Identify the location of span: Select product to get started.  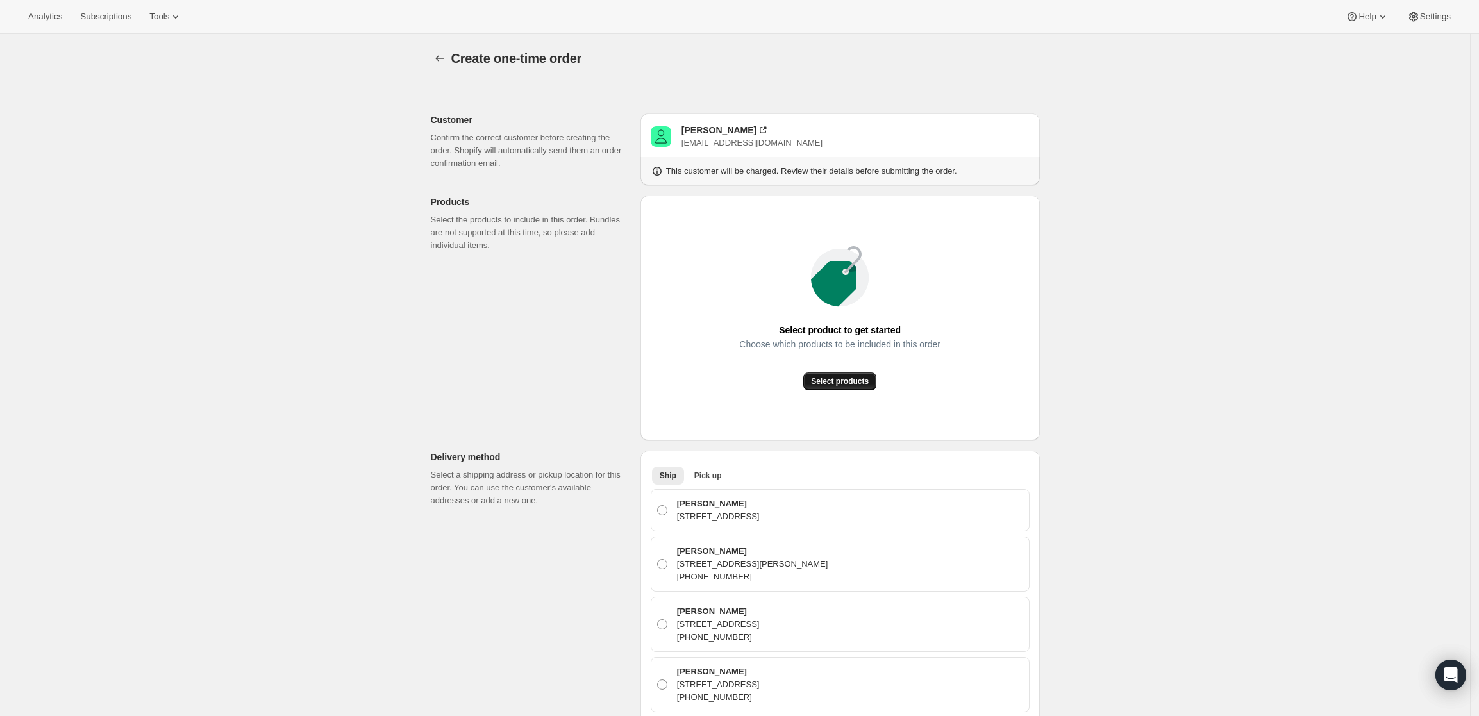
(840, 330).